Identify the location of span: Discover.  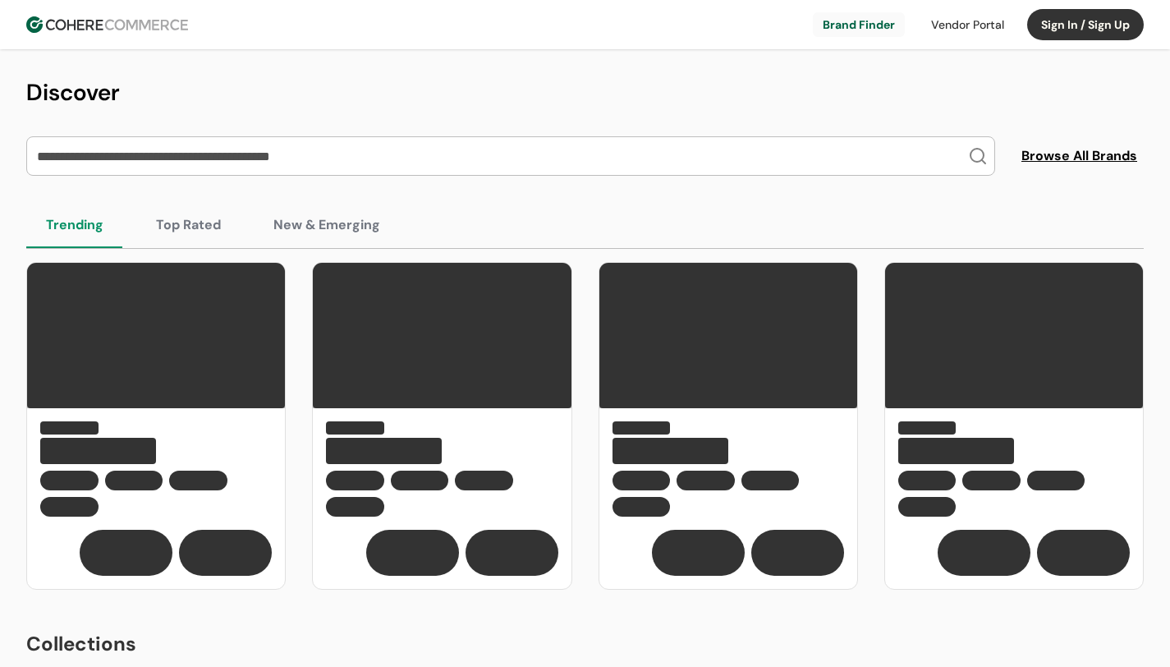
(73, 92).